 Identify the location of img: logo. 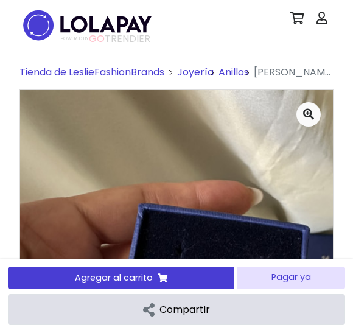
(87, 25).